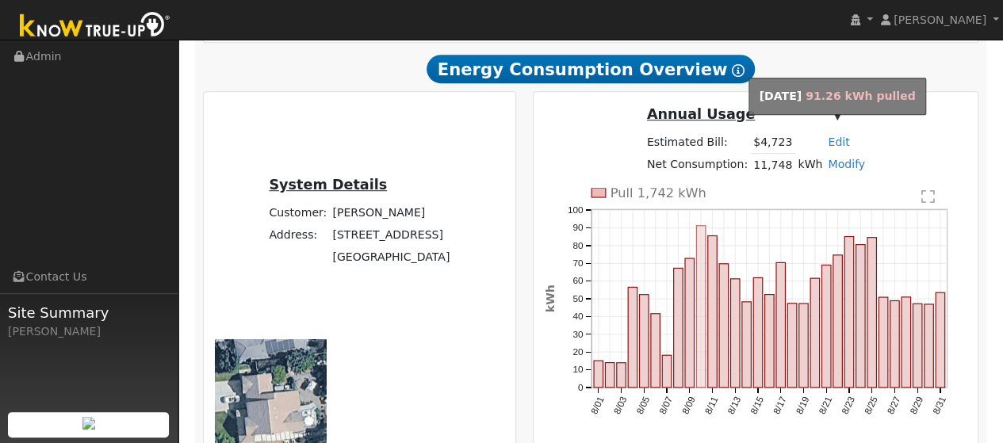  I want to click on span: Site Summary, so click(89, 313).